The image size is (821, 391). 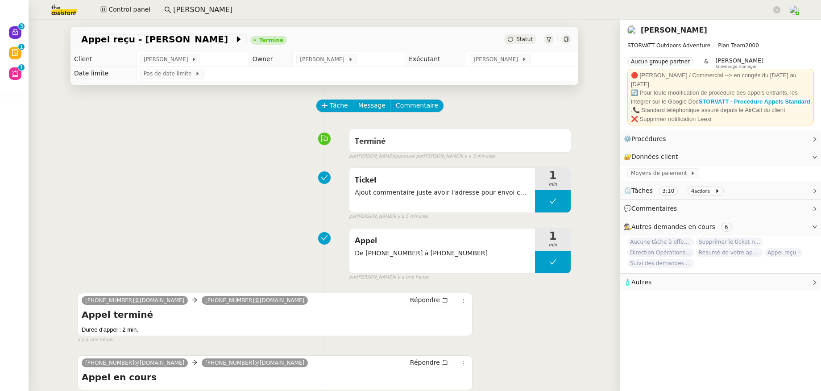 I want to click on div: 💬Commentaires, so click(x=720, y=208).